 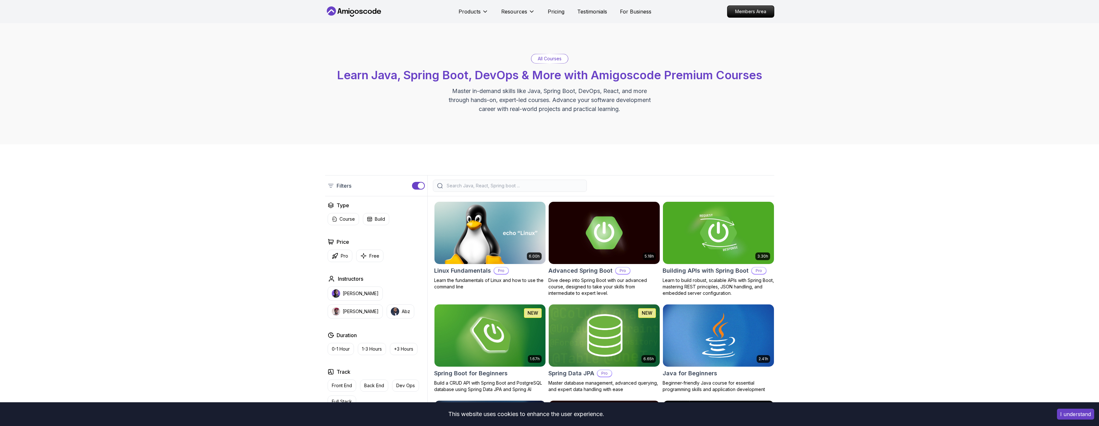 What do you see at coordinates (1076, 414) in the screenshot?
I see `button: Accept cookies` at bounding box center [1076, 414].